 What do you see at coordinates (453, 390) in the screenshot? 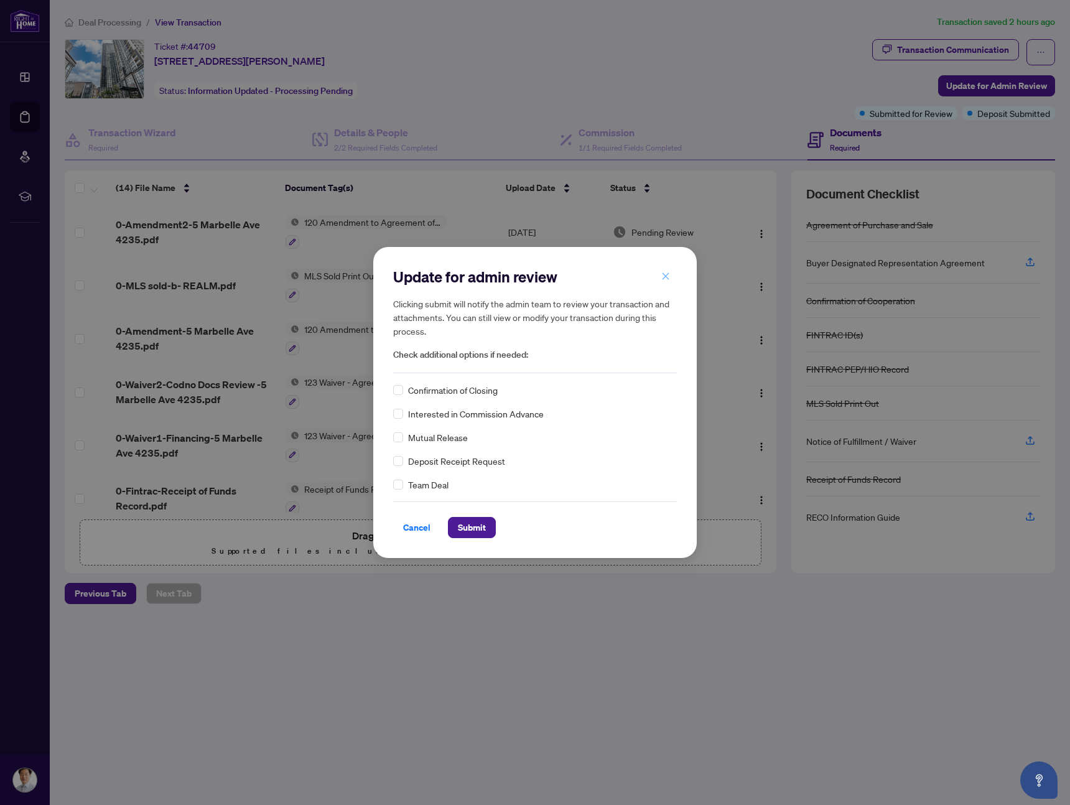
I see `span: Confirmation of Closing` at bounding box center [453, 390].